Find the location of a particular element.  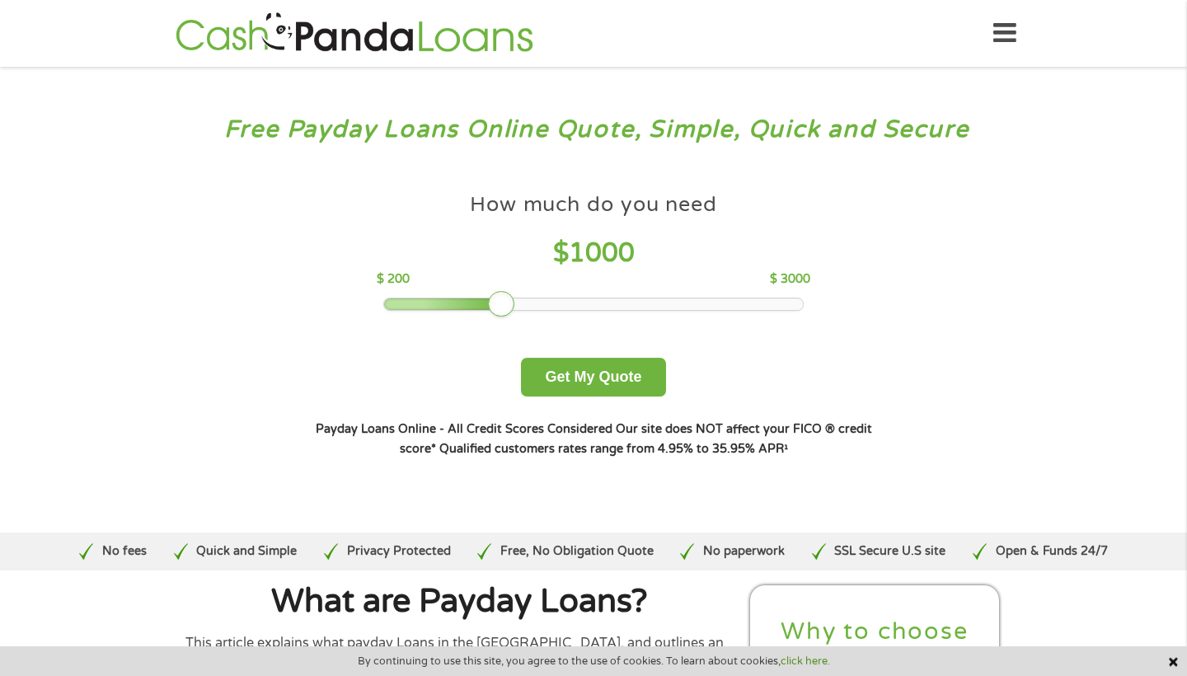

h2: Why to choose is located at coordinates (875, 632).